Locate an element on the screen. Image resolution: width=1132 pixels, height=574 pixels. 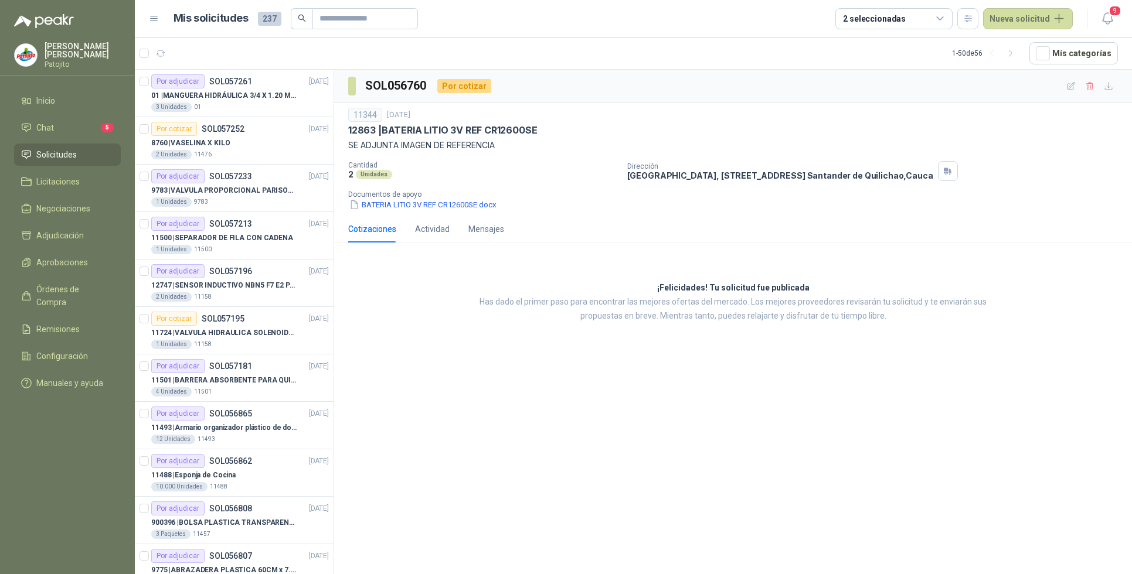
p: SOL056862 is located at coordinates (230, 461).